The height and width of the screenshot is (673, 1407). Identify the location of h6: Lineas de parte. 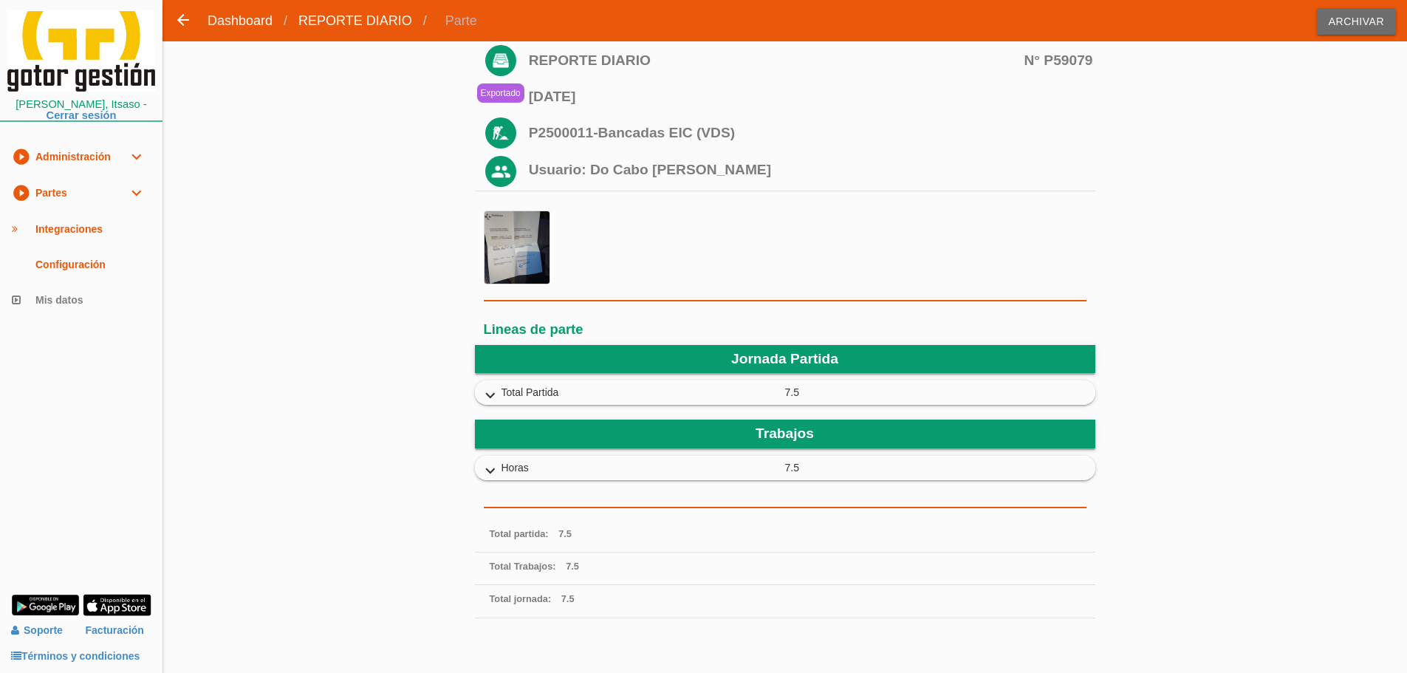
(785, 329).